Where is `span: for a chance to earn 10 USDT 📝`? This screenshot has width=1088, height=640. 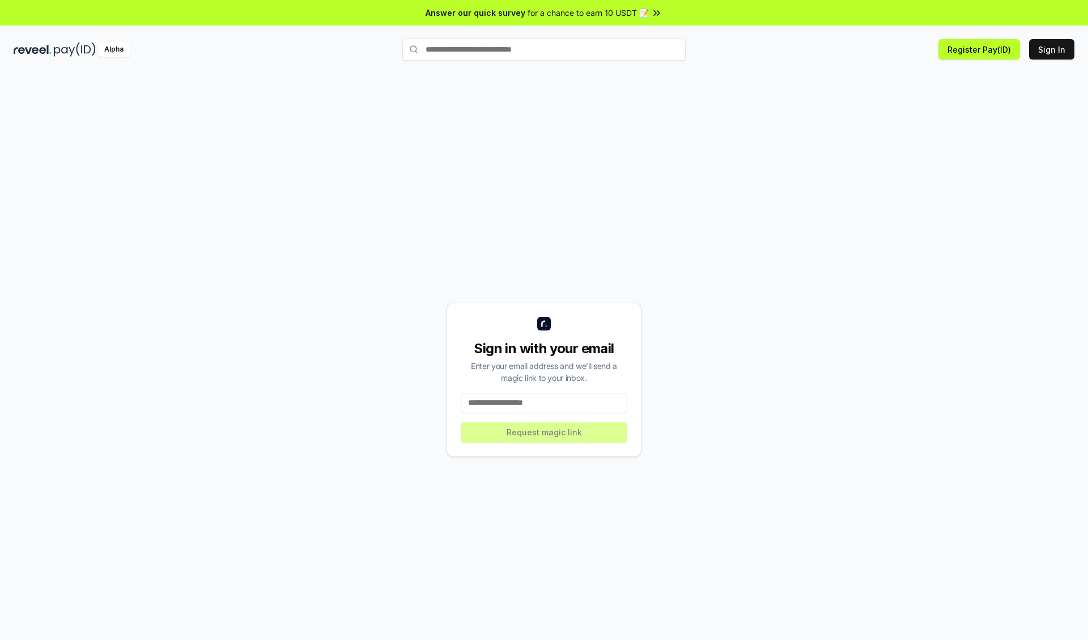 span: for a chance to earn 10 USDT 📝 is located at coordinates (588, 12).